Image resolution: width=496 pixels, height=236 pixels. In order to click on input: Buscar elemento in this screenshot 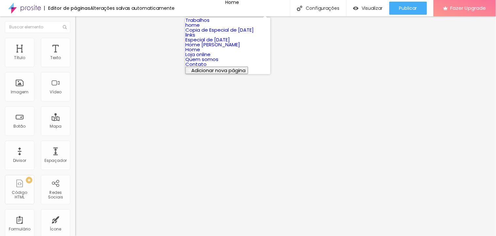, I will do `click(38, 27)`.